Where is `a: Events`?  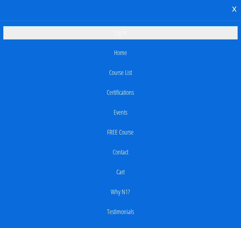
a: Events is located at coordinates (120, 112).